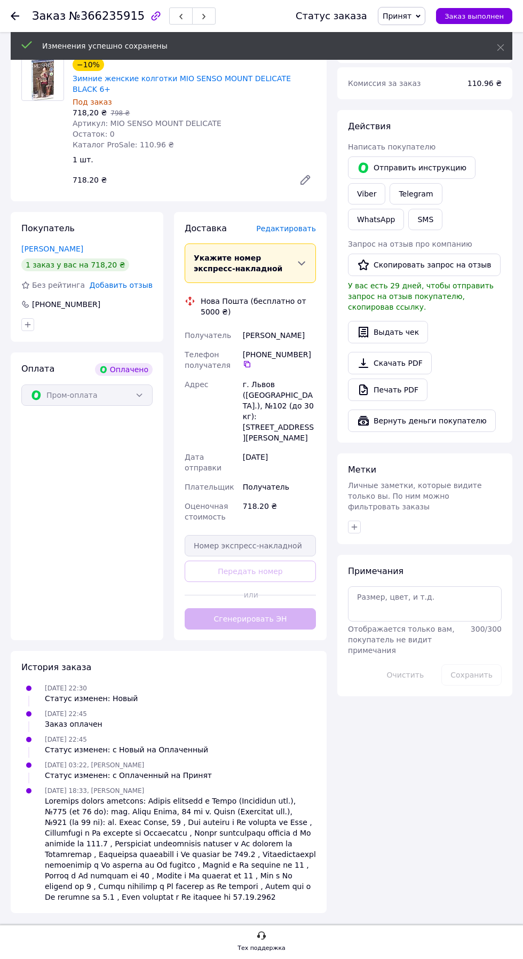 The width and height of the screenshot is (523, 959). Describe the element at coordinates (88, 65) in the screenshot. I see `div: −10%` at that location.